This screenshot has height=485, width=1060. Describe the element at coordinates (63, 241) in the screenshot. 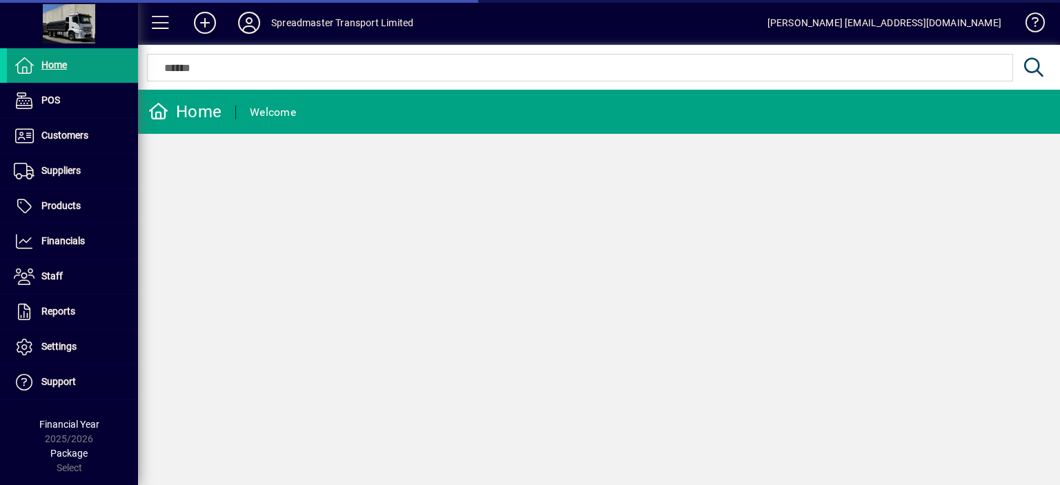

I see `span: Financials` at that location.